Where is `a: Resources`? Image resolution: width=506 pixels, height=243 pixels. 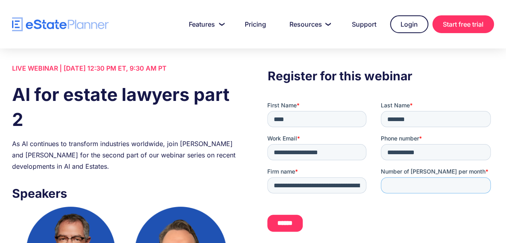
a: Resources is located at coordinates (309, 24).